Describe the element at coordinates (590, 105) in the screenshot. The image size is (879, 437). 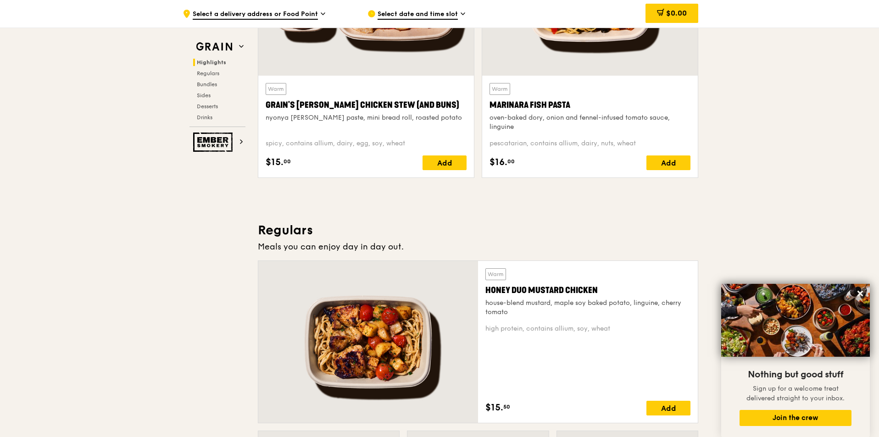
I see `div: Marinara Fish Pasta` at that location.